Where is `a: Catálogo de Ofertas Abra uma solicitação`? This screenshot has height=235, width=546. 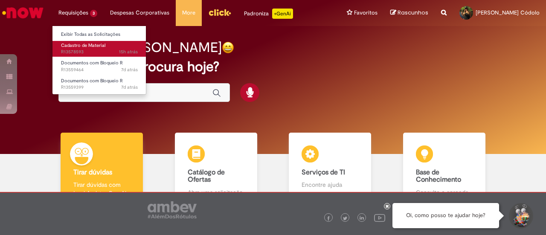
a: Catálogo de Ofertas Abra uma solicitação is located at coordinates (216, 169).